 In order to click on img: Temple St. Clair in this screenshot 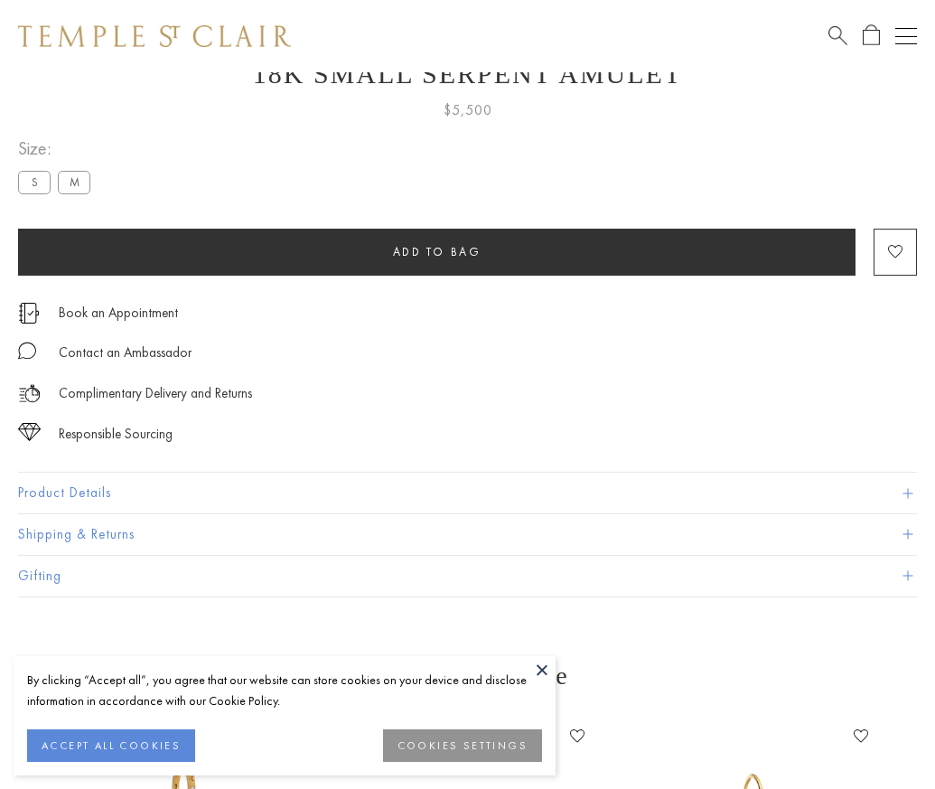, I will do `click(154, 36)`.